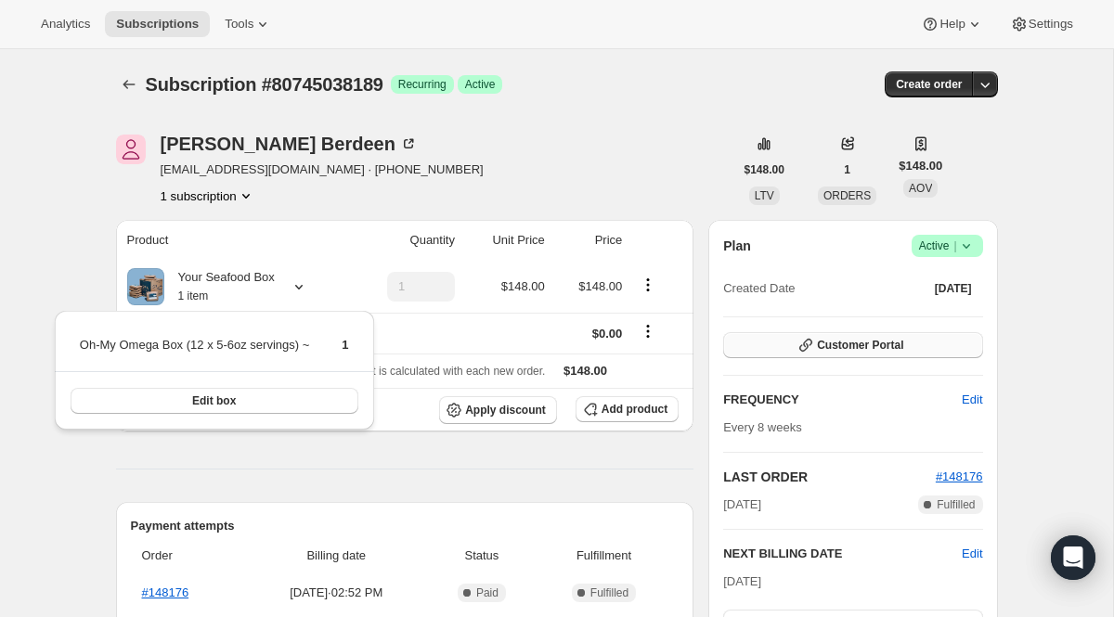  I want to click on h2: FREQUENCY, so click(842, 400).